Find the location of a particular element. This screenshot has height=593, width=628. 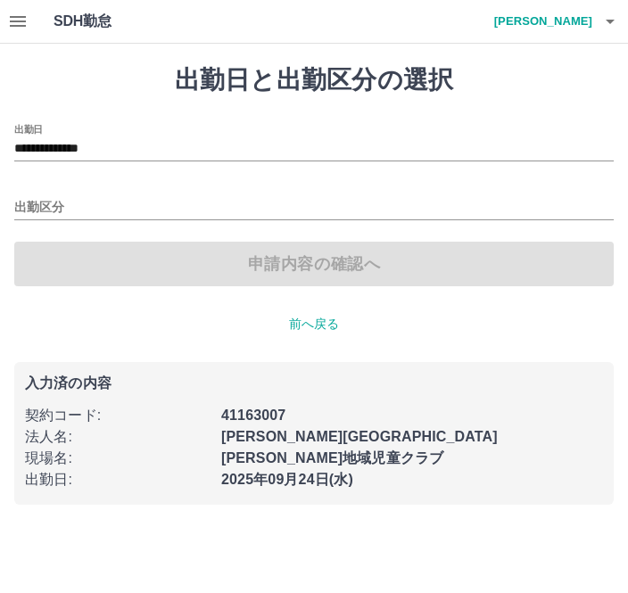

p: 出勤日 : is located at coordinates (118, 480).